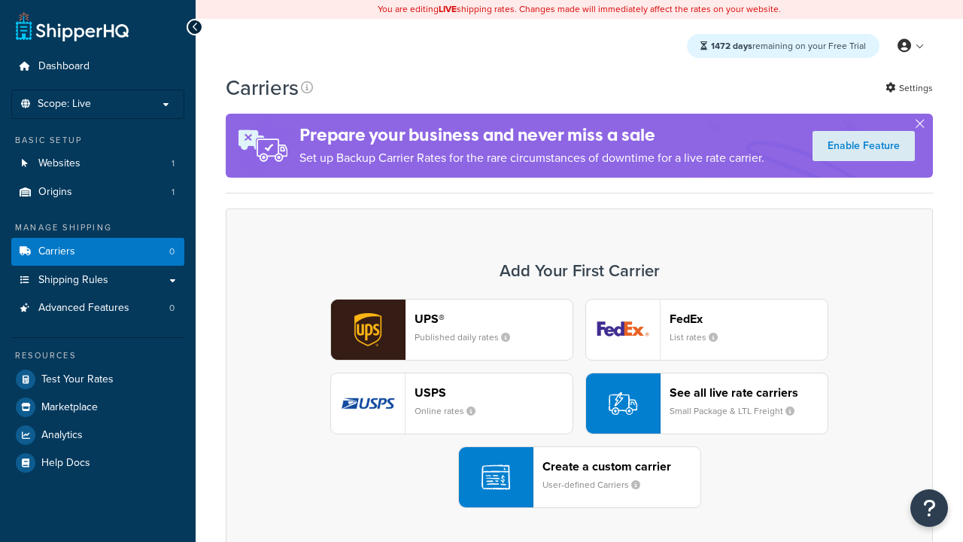 This screenshot has height=542, width=963. Describe the element at coordinates (98, 251) in the screenshot. I see `a: Carriers 0` at that location.